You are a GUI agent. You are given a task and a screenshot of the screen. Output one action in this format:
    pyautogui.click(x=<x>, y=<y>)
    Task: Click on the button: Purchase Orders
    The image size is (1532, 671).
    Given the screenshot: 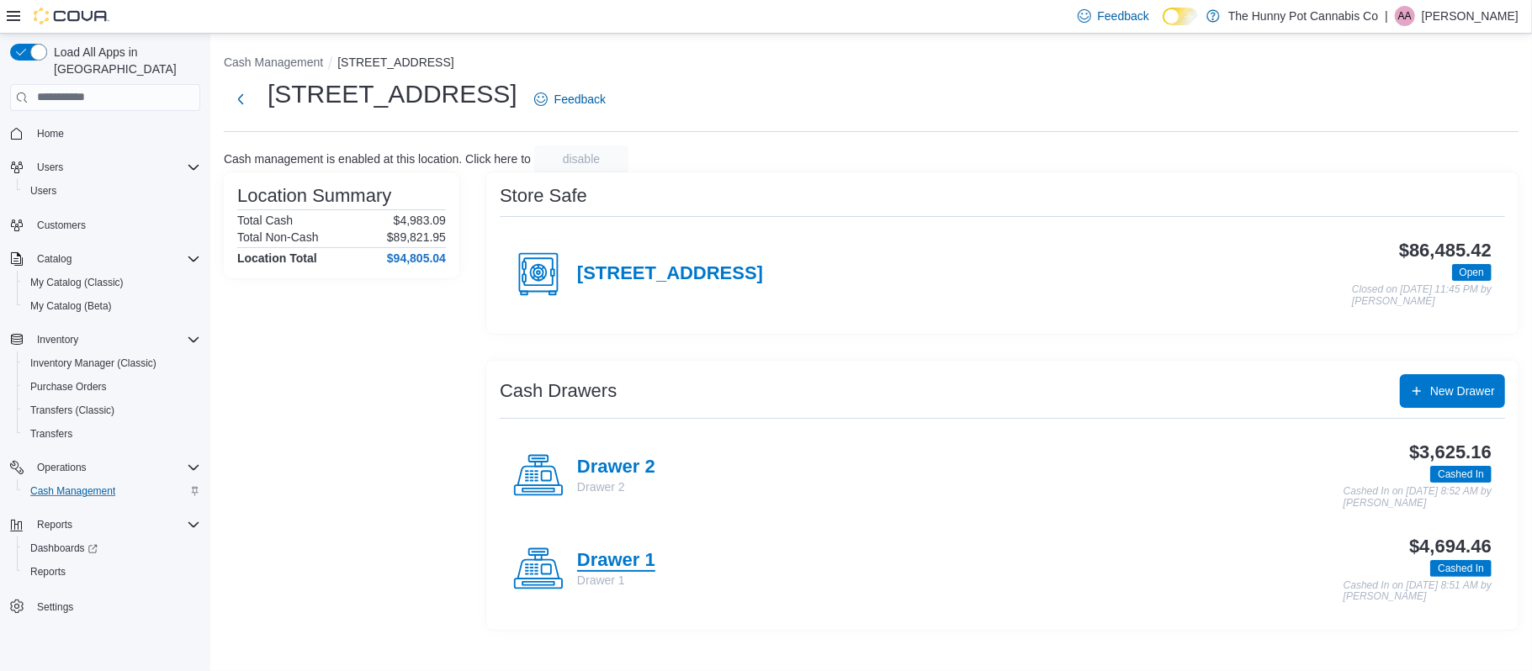 What is the action you would take?
    pyautogui.click(x=112, y=387)
    